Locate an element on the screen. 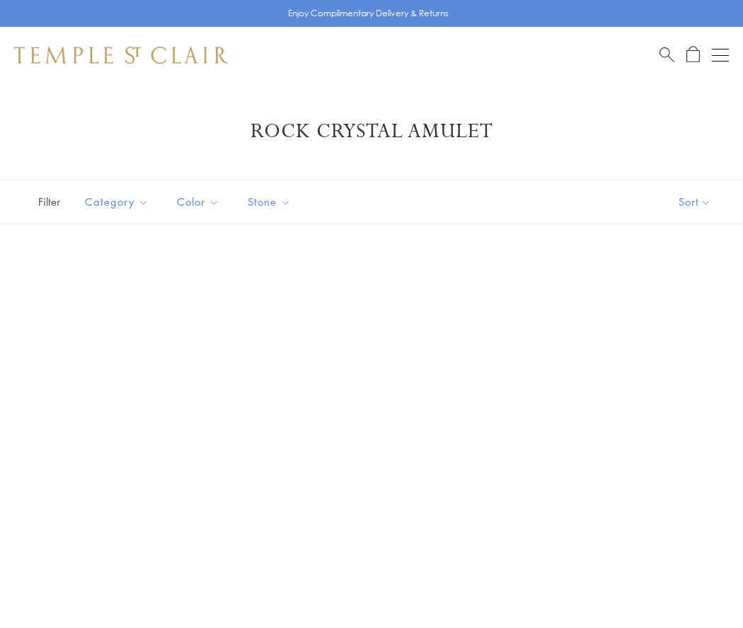  button: Color is located at coordinates (198, 202).